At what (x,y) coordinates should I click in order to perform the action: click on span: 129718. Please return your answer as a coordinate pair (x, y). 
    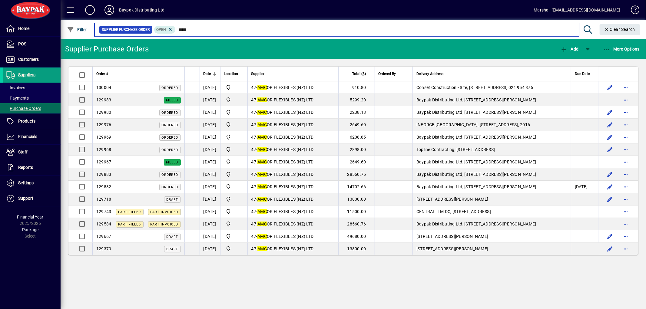
    Looking at the image, I should click on (104, 199).